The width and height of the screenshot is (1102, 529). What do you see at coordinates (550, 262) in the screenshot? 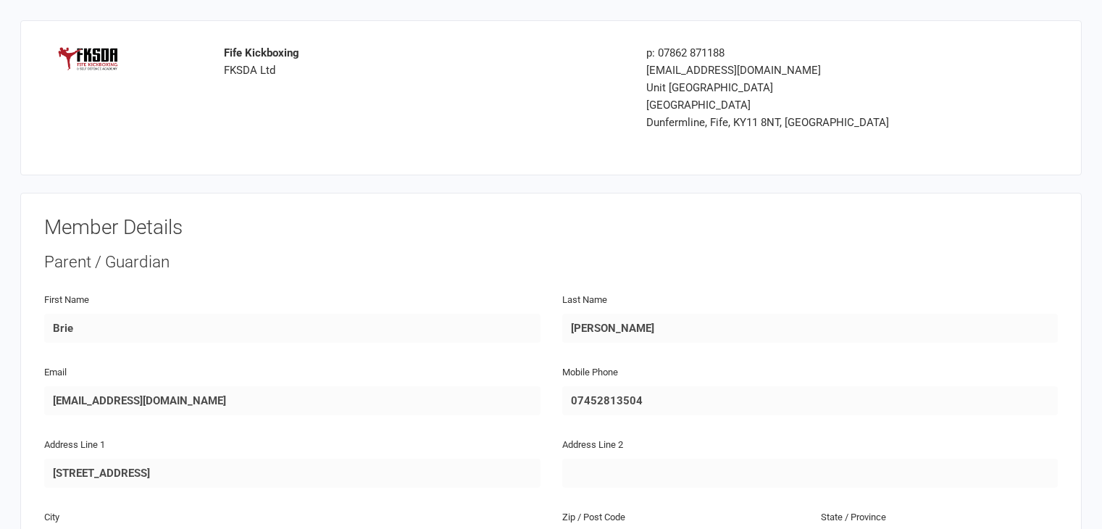
I see `div: Parent / Guardian` at bounding box center [550, 262].